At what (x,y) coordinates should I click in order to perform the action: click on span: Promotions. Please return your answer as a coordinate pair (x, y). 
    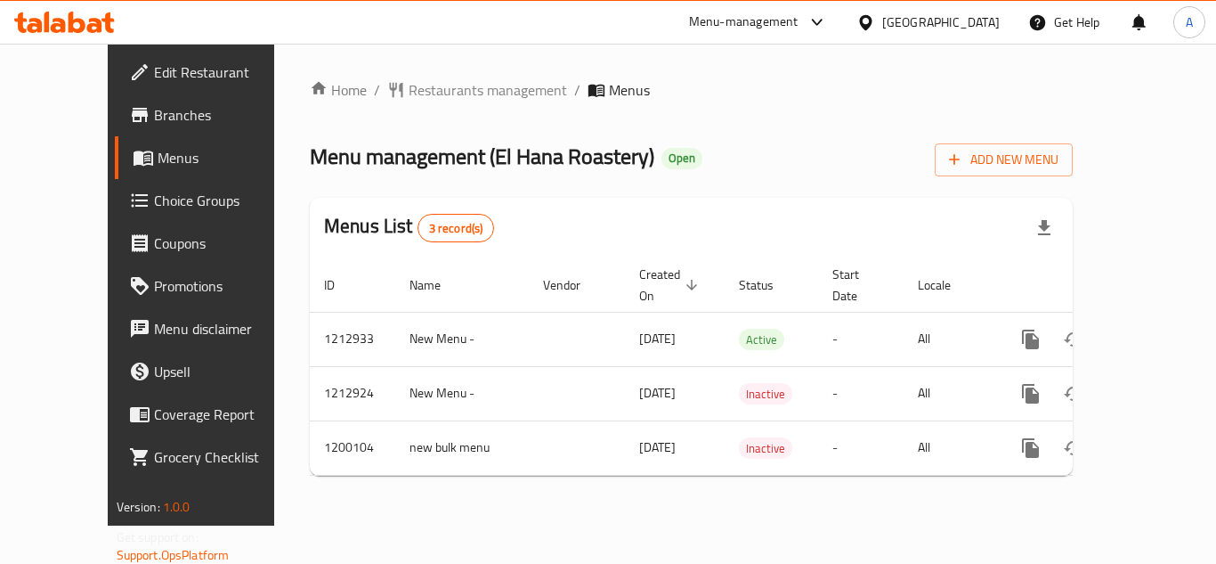
    Looking at the image, I should click on (225, 286).